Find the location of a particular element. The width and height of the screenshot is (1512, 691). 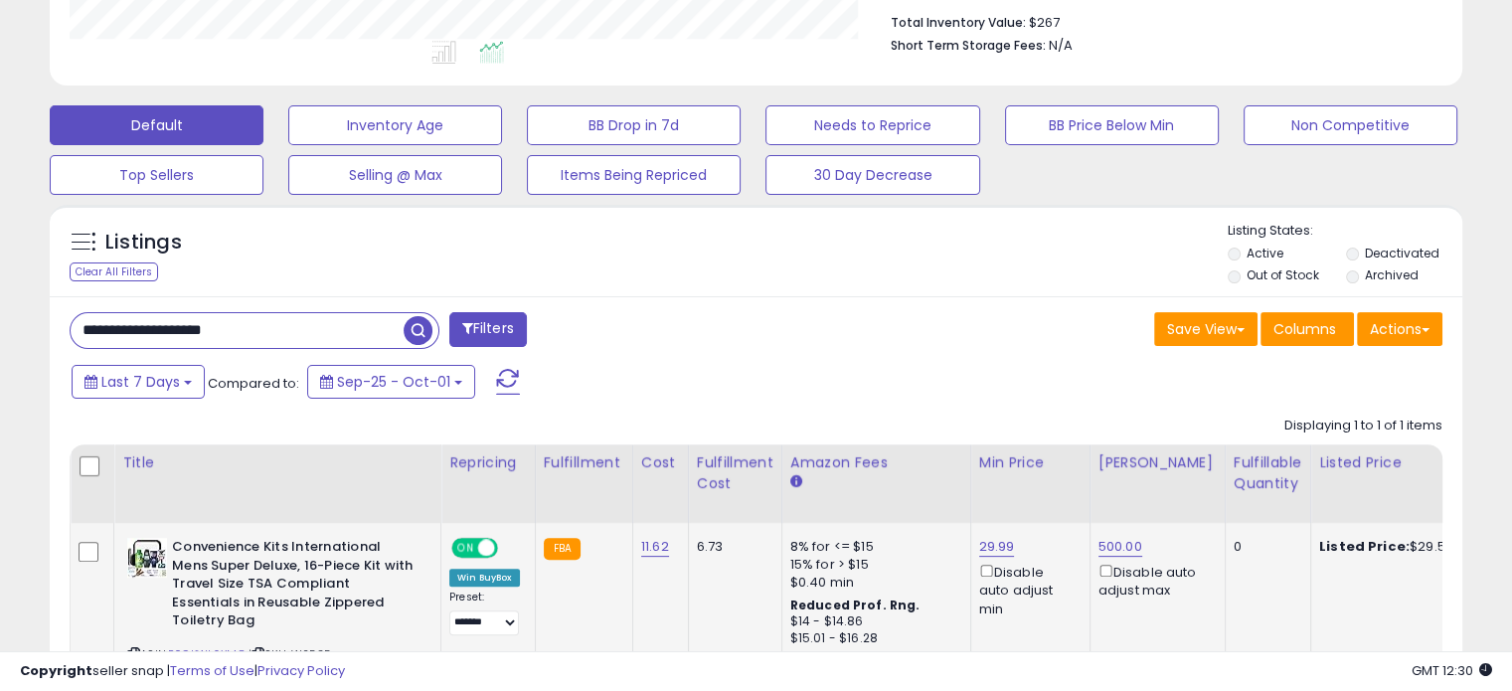

div: seller snap | | is located at coordinates (182, 671).